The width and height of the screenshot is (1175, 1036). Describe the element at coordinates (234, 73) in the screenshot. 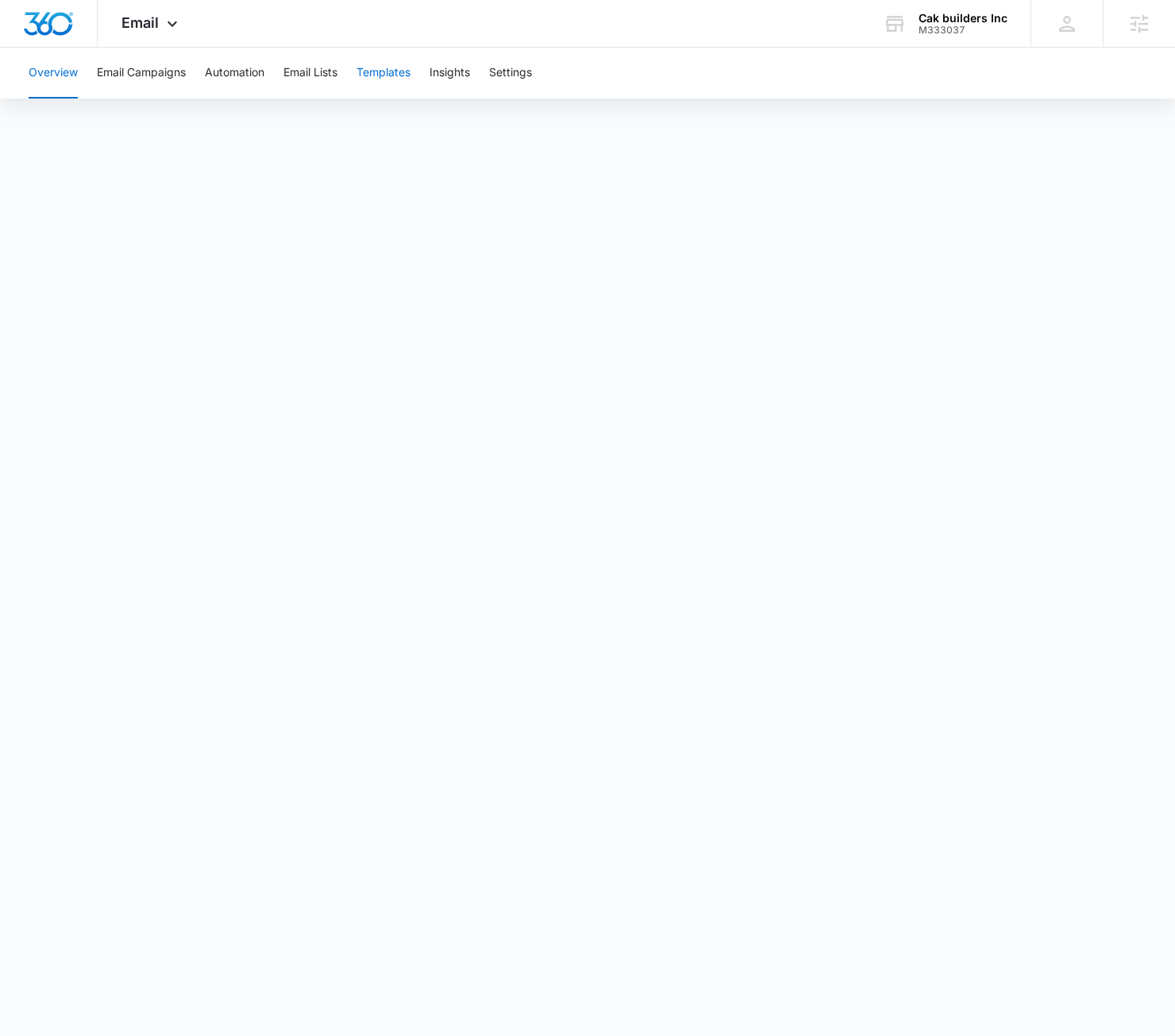

I see `button: Automation` at that location.